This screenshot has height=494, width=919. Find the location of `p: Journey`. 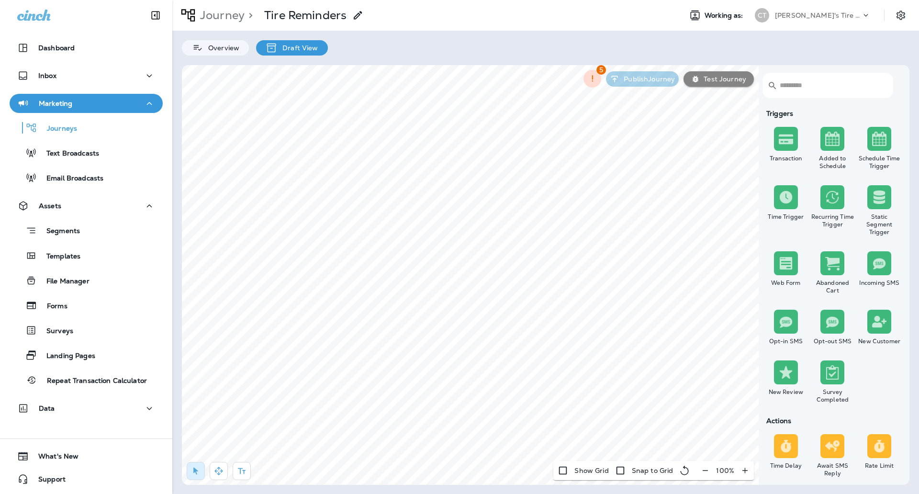

p: Journey is located at coordinates (220, 15).